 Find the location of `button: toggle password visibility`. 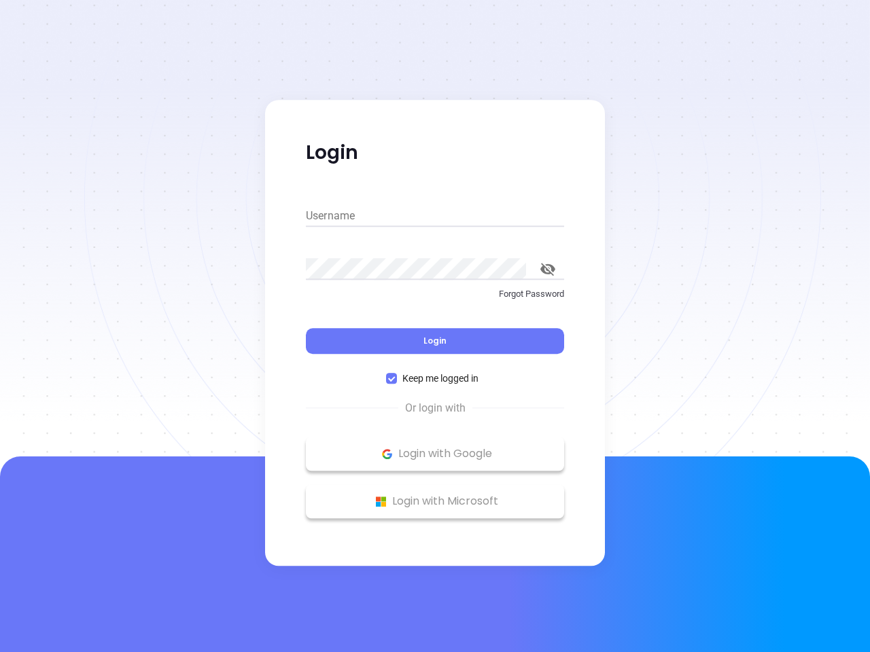

button: toggle password visibility is located at coordinates (548, 269).